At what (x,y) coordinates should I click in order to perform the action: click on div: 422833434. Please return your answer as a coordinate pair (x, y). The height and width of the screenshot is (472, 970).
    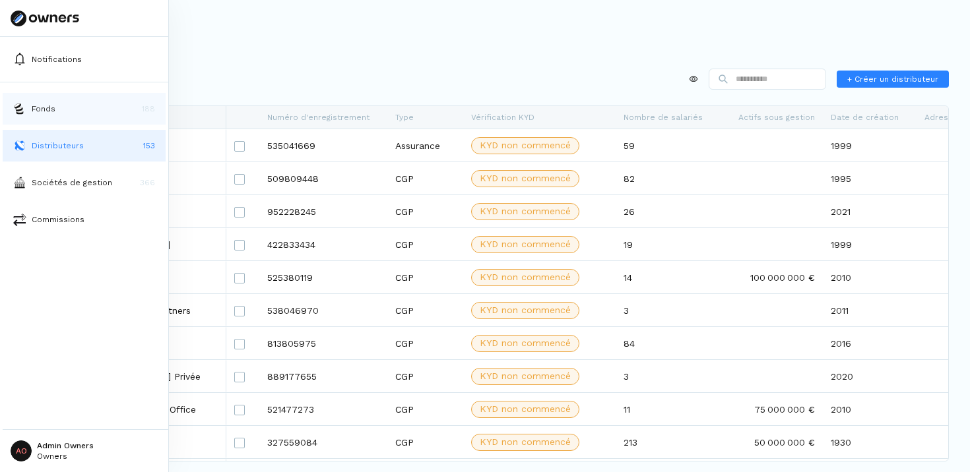
    Looking at the image, I should click on (323, 244).